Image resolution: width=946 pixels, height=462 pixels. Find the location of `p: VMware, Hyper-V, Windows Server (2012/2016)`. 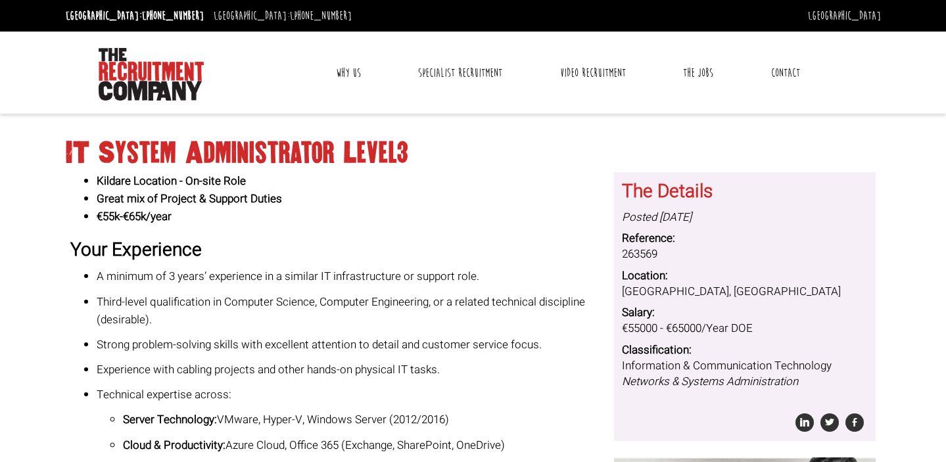

p: VMware, Hyper-V, Windows Server (2012/2016) is located at coordinates (364, 419).